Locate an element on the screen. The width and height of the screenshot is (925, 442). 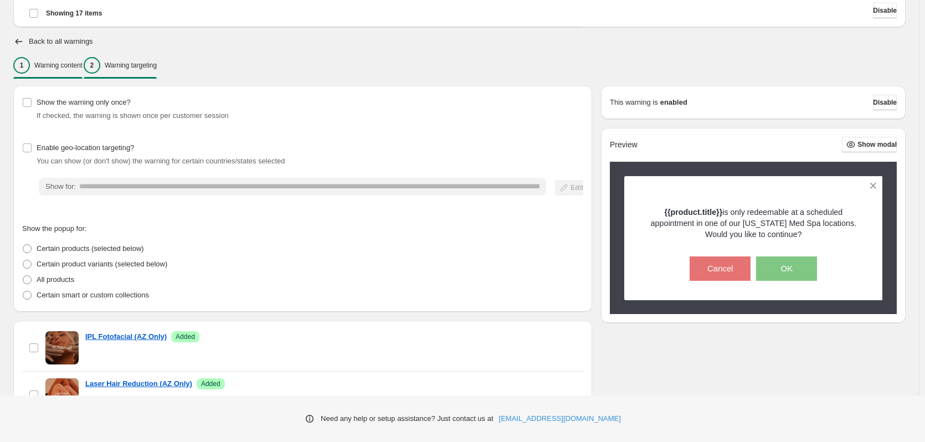
h2: Preview is located at coordinates (624, 145).